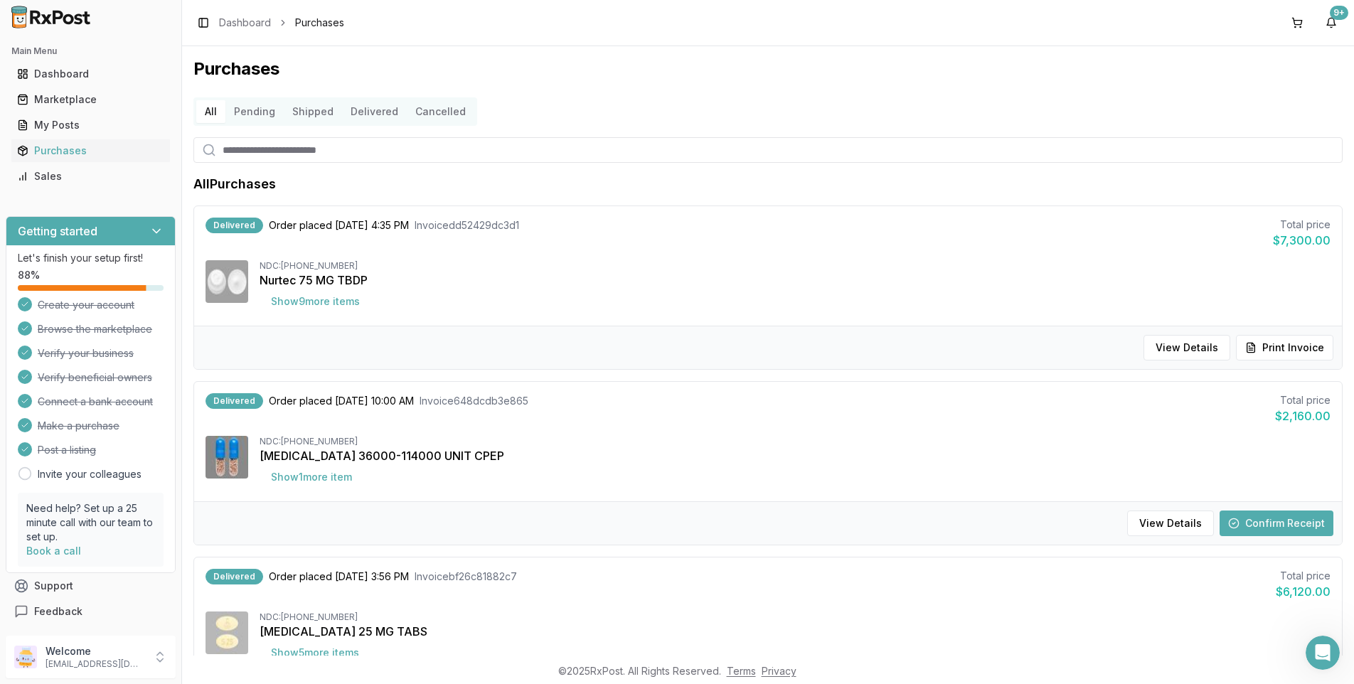  I want to click on button: Sales, so click(90, 176).